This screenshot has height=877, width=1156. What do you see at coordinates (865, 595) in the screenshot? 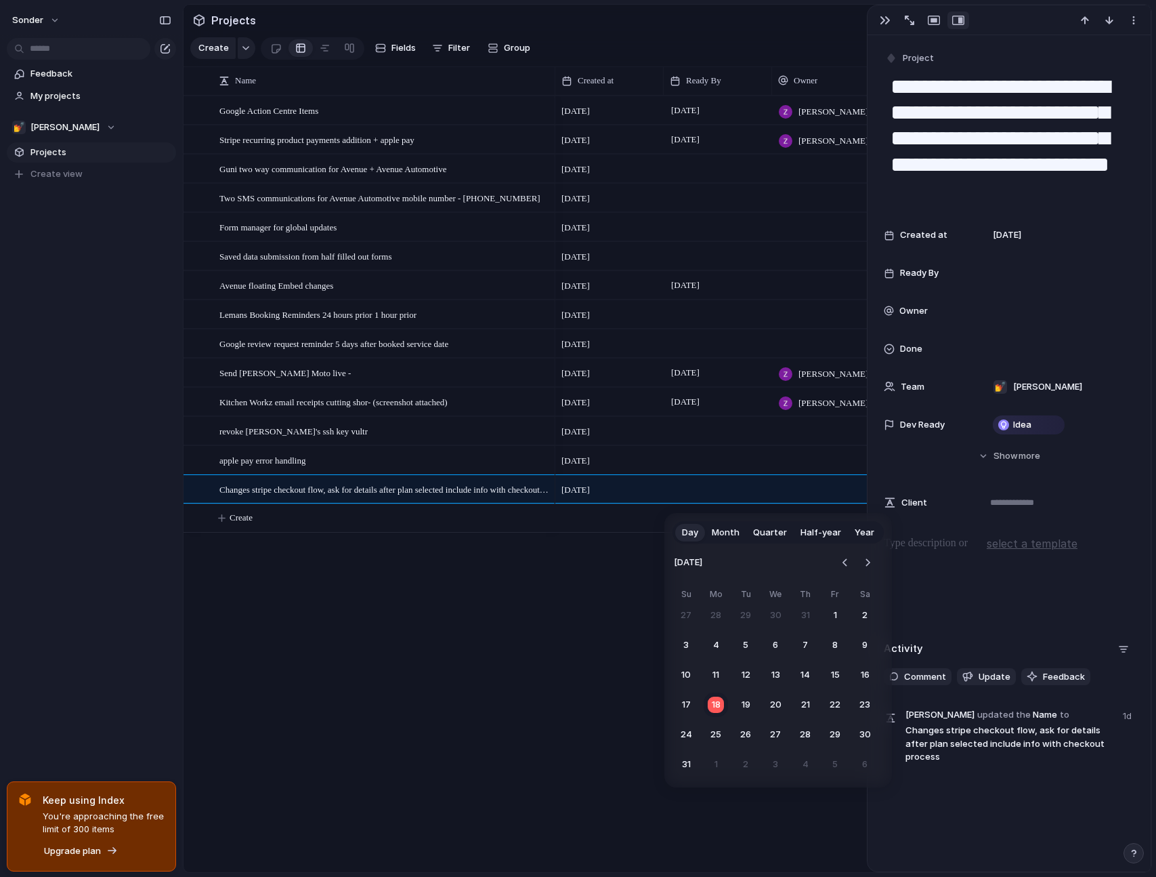
I see `th: Saturday` at bounding box center [865, 595].